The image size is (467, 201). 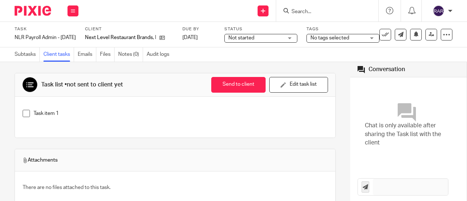 I want to click on a: Files, so click(x=107, y=54).